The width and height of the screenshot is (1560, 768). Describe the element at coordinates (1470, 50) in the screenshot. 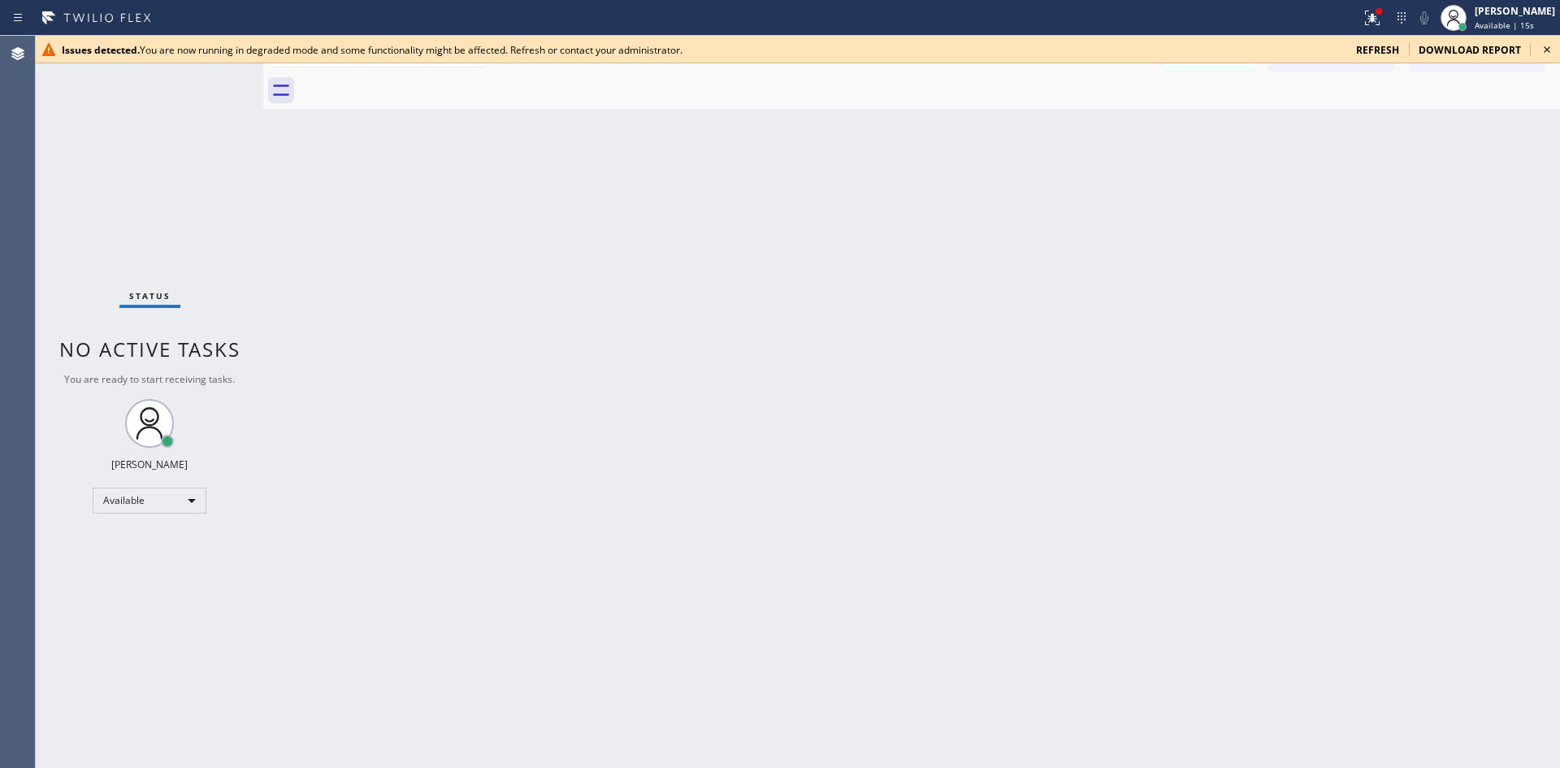

I see `span: download report` at that location.